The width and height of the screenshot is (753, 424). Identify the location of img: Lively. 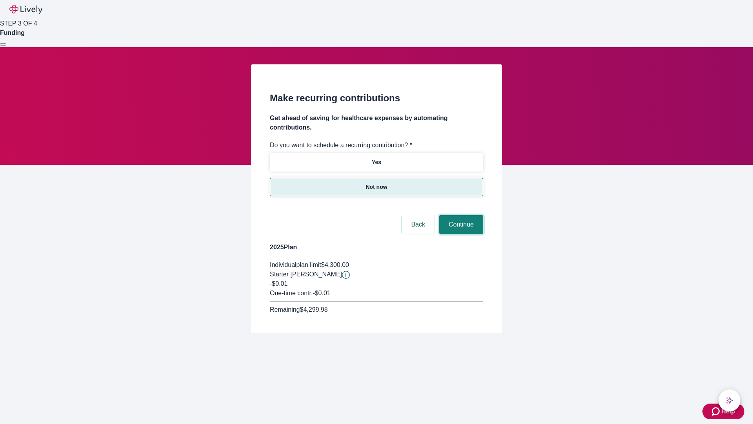
(26, 9).